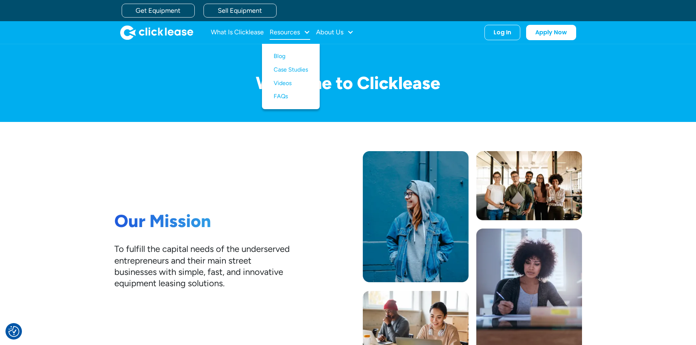 This screenshot has height=345, width=696. What do you see at coordinates (335, 33) in the screenshot?
I see `div: About Us` at bounding box center [335, 33].